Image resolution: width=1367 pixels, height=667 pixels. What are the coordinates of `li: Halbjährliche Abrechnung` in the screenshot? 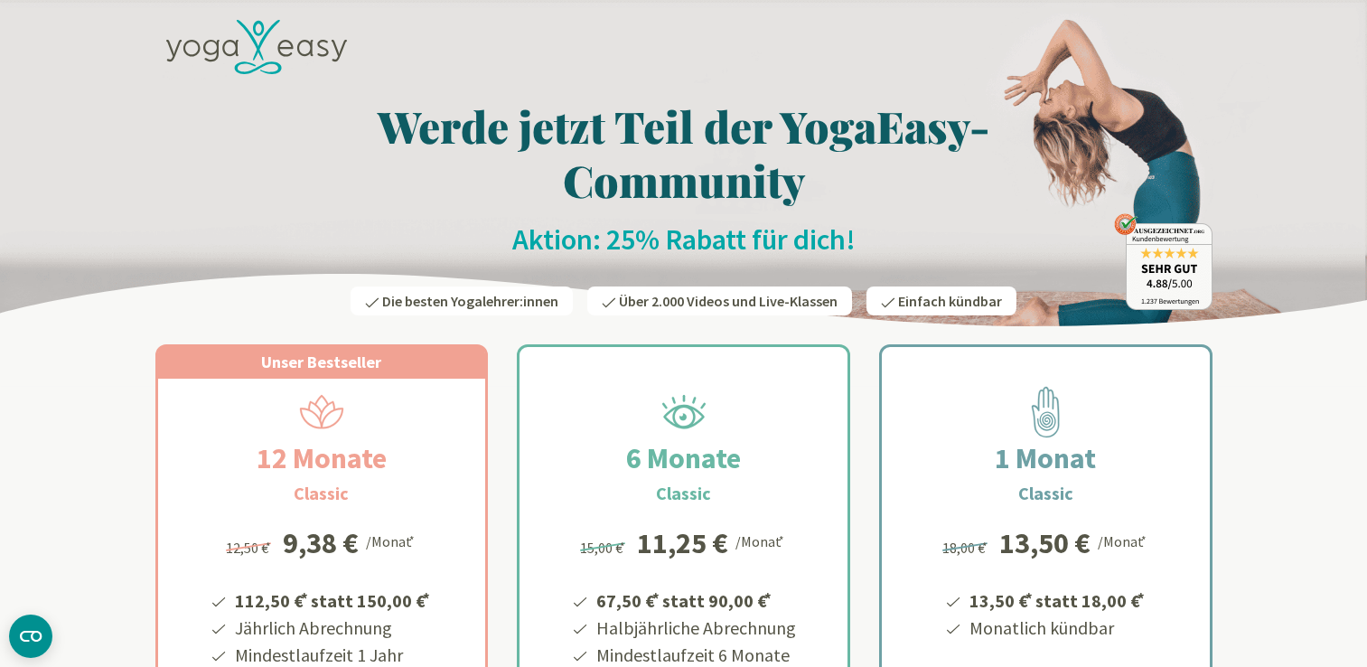 It's located at (695, 628).